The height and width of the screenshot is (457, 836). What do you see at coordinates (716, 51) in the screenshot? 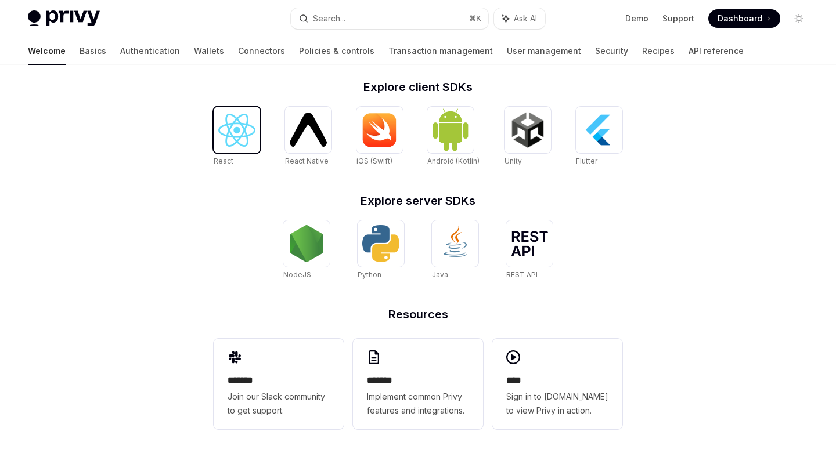
I see `a: API reference` at bounding box center [716, 51].